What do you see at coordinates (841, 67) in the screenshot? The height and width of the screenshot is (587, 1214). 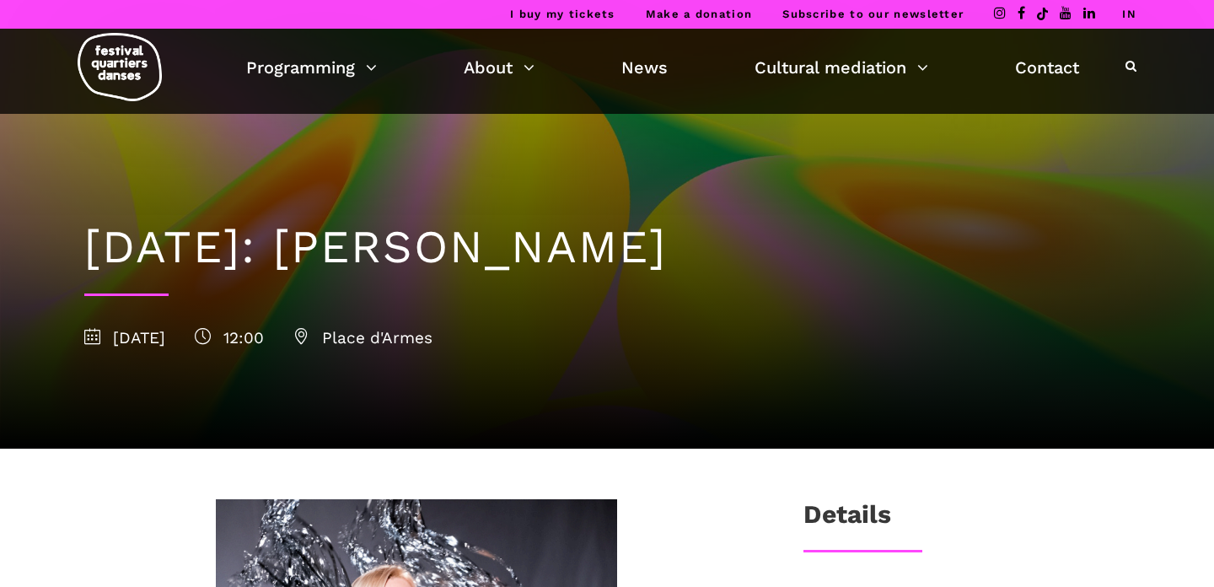 I see `a: Cultural mediation` at bounding box center [841, 67].